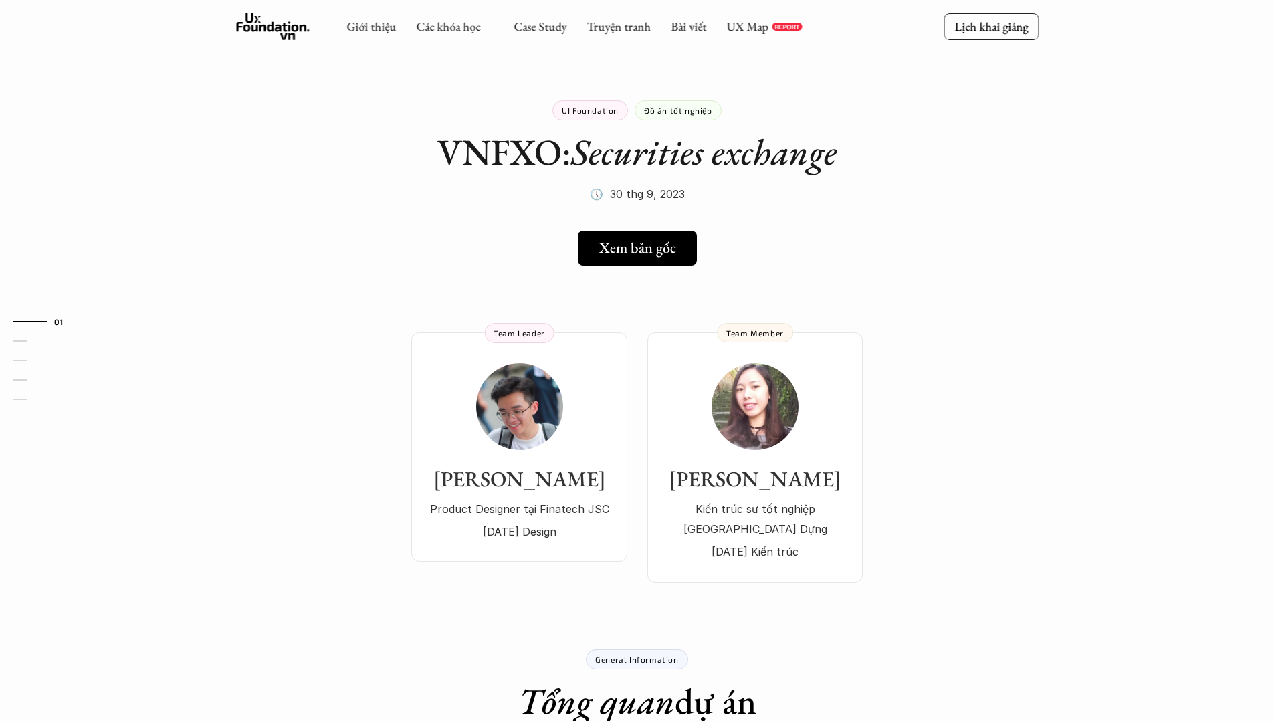 This screenshot has height=721, width=1274. What do you see at coordinates (637, 248) in the screenshot?
I see `h5: Xem bản gốc` at bounding box center [637, 248].